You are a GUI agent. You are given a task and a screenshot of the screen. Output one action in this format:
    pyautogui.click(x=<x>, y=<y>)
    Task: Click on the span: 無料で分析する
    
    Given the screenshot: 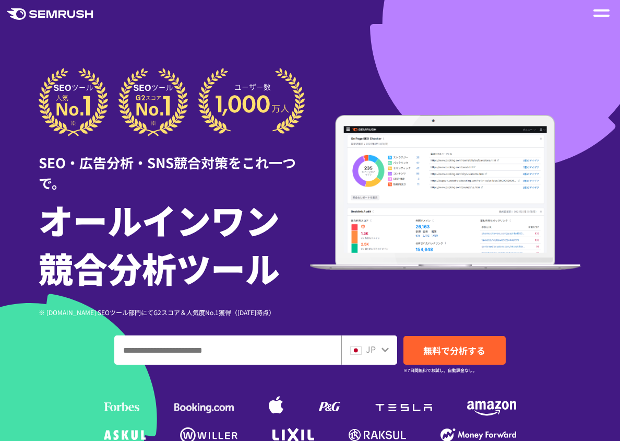 What is the action you would take?
    pyautogui.click(x=454, y=350)
    